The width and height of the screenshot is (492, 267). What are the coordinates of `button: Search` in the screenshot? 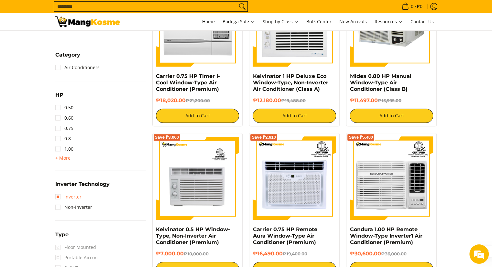 It's located at (242, 6).